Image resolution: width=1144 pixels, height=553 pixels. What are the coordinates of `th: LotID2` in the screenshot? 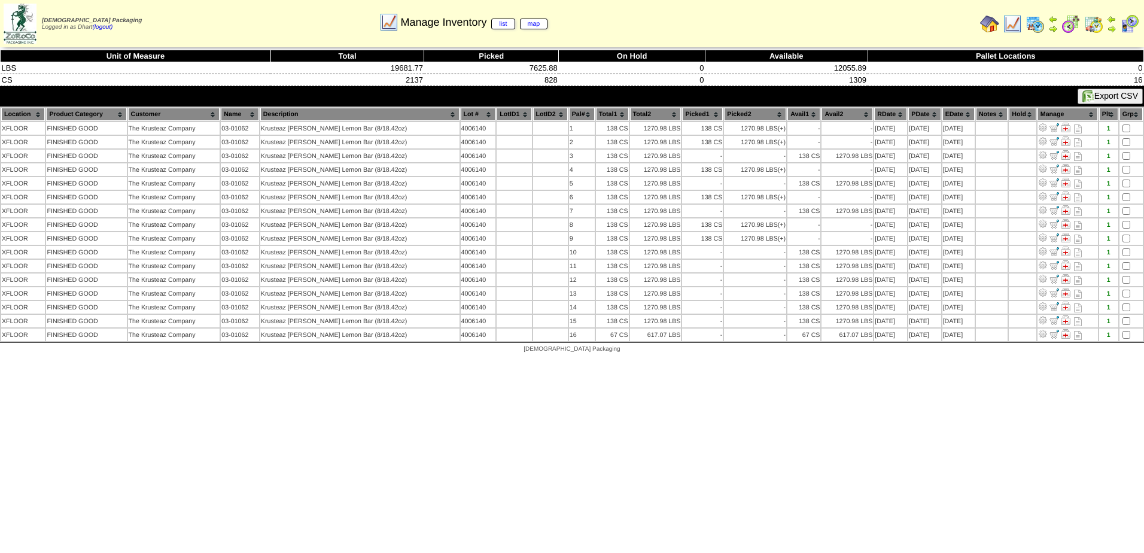 It's located at (550, 114).